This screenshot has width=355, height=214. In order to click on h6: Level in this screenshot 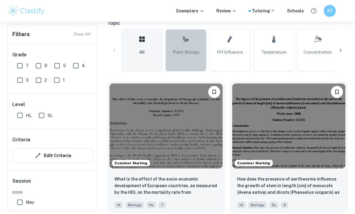, I will do `click(53, 104)`.